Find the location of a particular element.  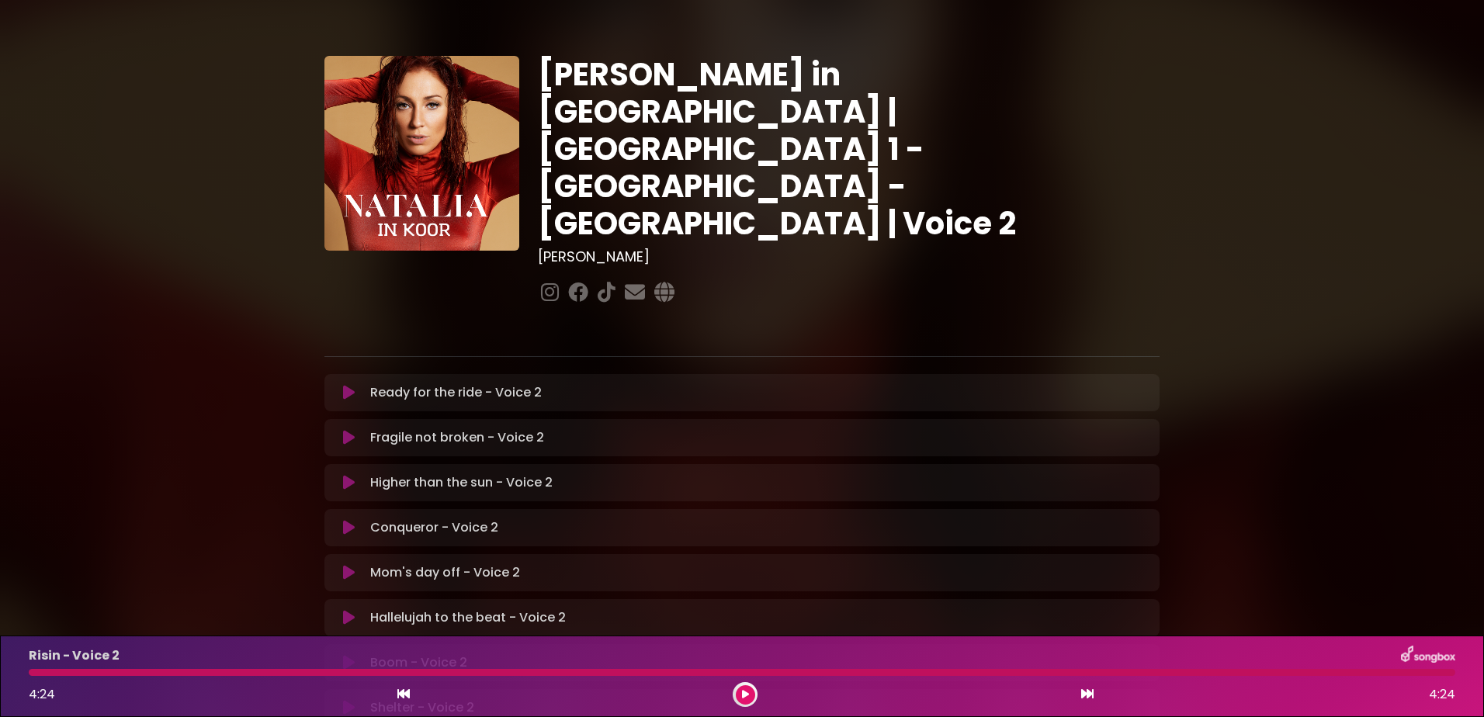

p: Risin - Voice 2 is located at coordinates (74, 656).